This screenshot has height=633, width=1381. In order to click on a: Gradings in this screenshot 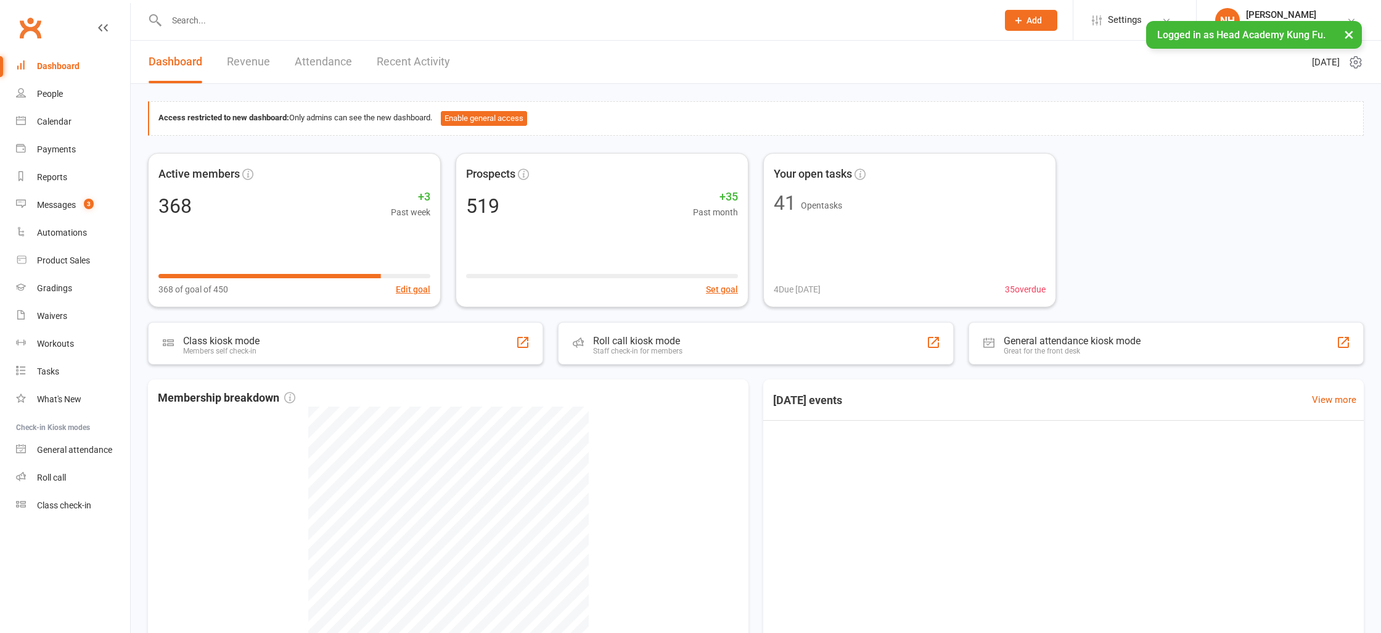, I will do `click(73, 288)`.